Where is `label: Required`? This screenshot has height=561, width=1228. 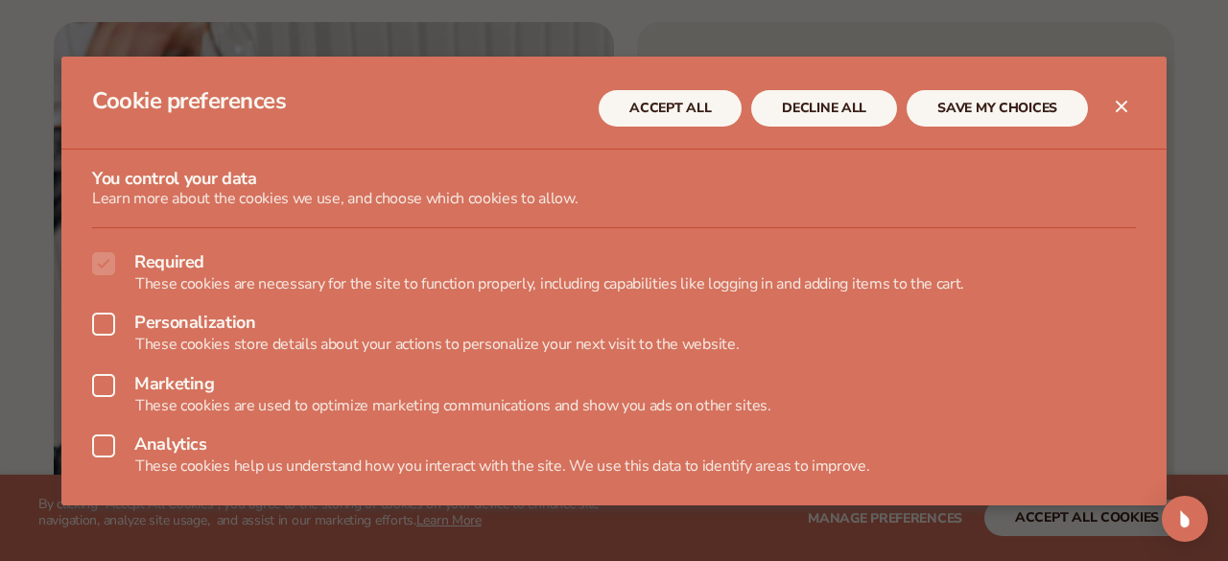 label: Required is located at coordinates (614, 264).